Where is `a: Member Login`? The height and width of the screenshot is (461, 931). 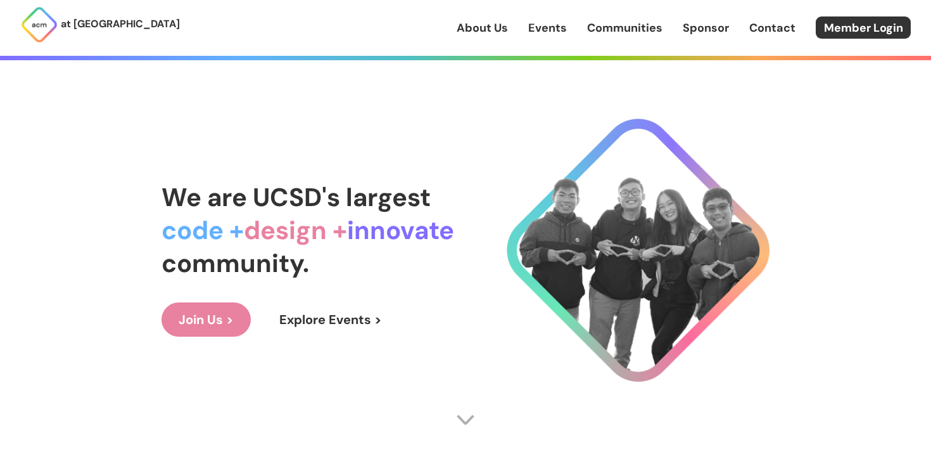
a: Member Login is located at coordinates (864, 27).